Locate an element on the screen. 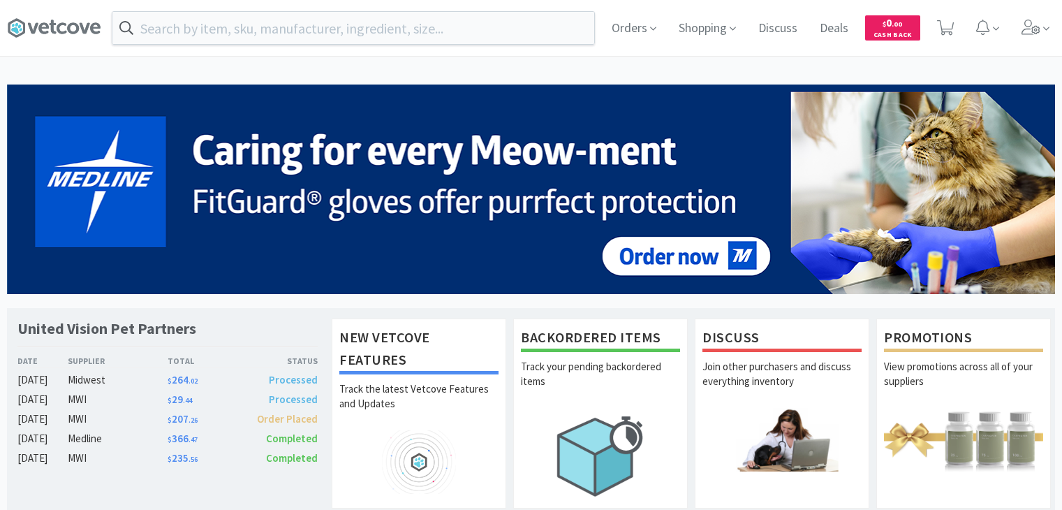 The height and width of the screenshot is (510, 1062). p: View promotions across all of your suppliers is located at coordinates (964, 383).